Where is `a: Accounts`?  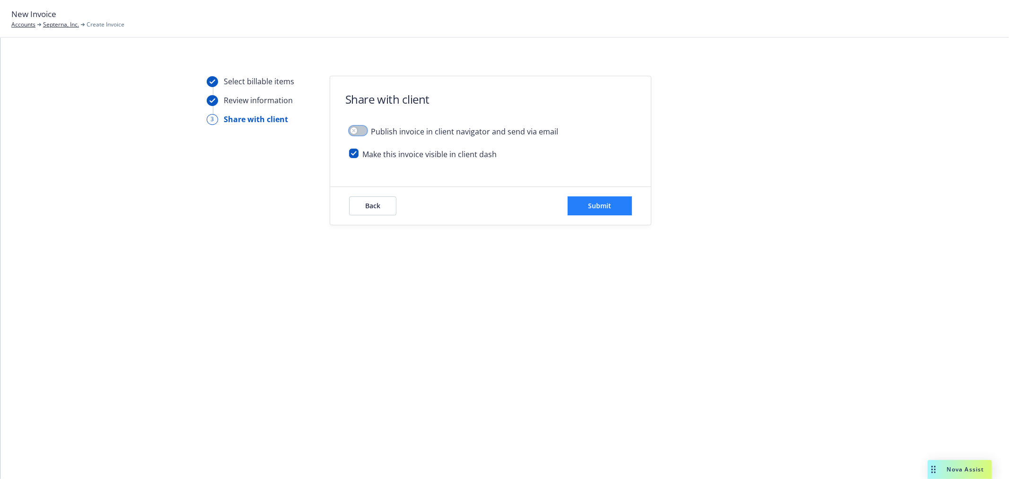 a: Accounts is located at coordinates (23, 25).